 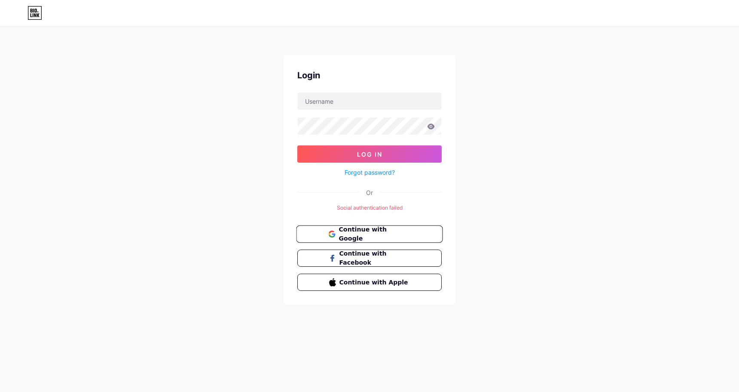 What do you see at coordinates (375, 258) in the screenshot?
I see `span: Continue with Facebook` at bounding box center [375, 258].